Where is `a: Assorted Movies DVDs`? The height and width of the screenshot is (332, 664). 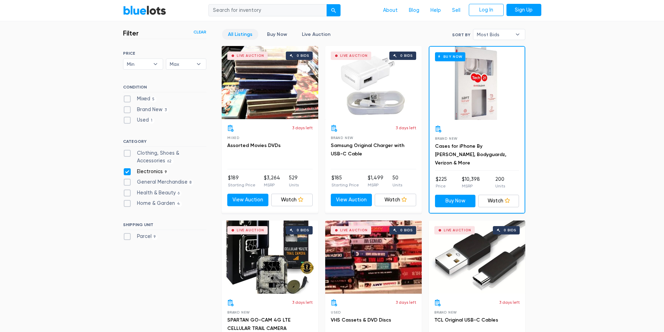 a: Assorted Movies DVDs is located at coordinates (254, 145).